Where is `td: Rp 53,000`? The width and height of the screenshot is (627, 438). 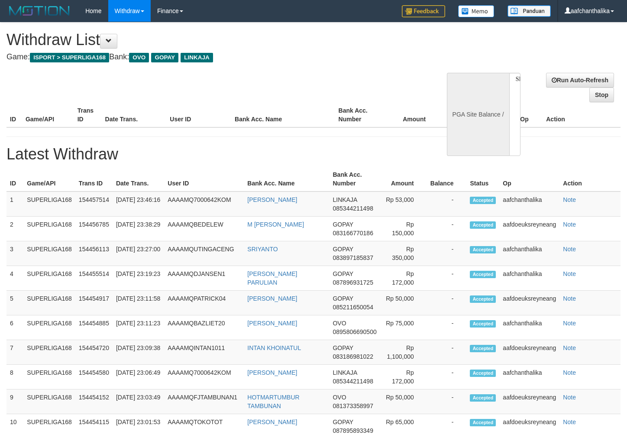 td: Rp 53,000 is located at coordinates (404, 204).